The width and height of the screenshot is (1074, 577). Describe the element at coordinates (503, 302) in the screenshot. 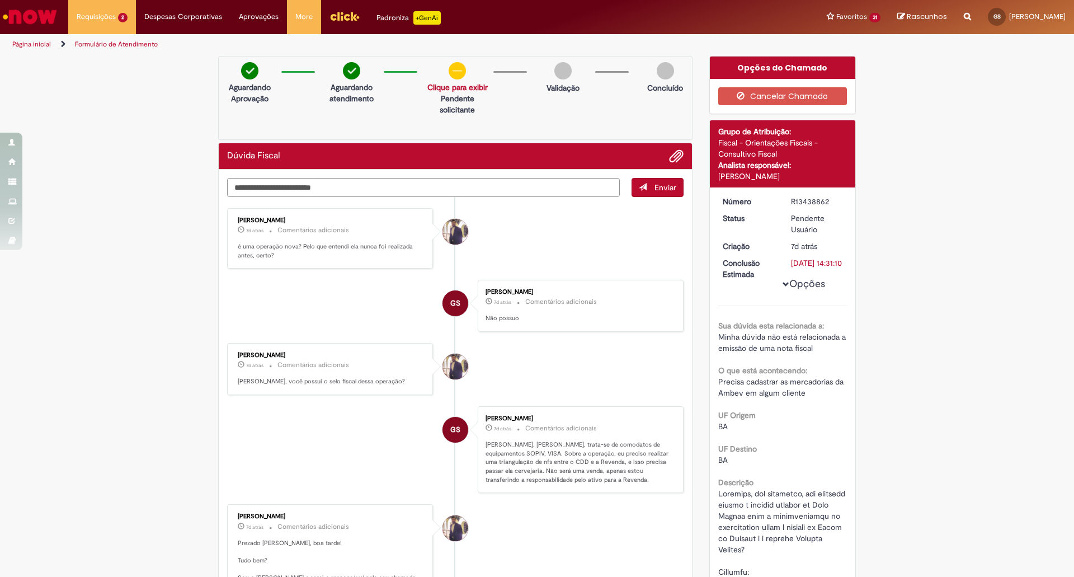

I see `time: 22/08/2025 15:26:38` at that location.